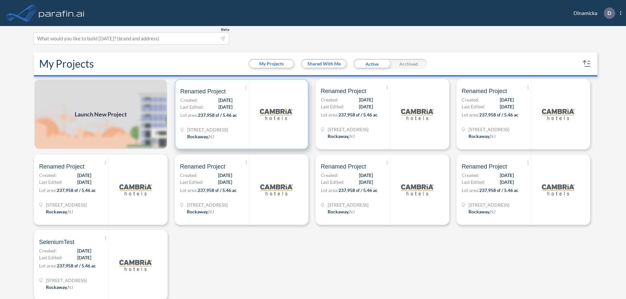 The width and height of the screenshot is (626, 299). What do you see at coordinates (609, 13) in the screenshot?
I see `p: D` at bounding box center [609, 13].